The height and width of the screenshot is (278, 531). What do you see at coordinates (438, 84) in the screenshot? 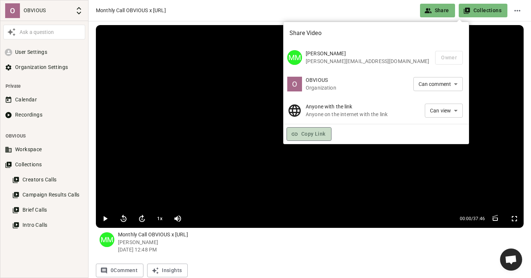
I see `div: Can comment` at bounding box center [438, 84].